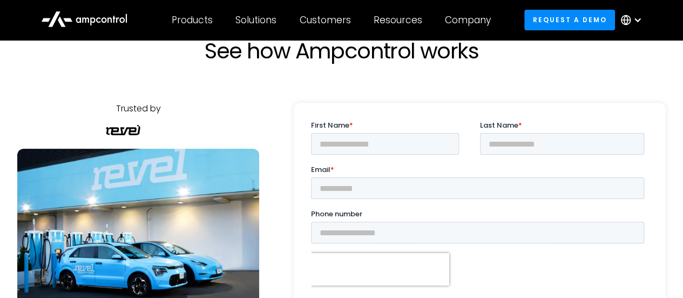 This screenshot has width=683, height=298. What do you see at coordinates (342, 51) in the screenshot?
I see `h1: See how Ampcontrol works` at bounding box center [342, 51].